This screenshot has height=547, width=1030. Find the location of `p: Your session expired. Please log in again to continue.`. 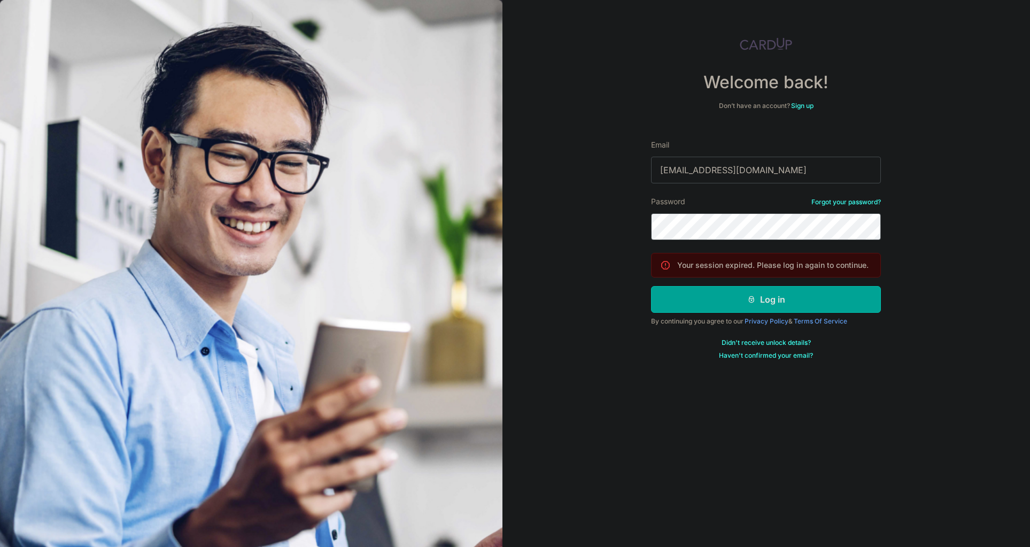

p: Your session expired. Please log in again to continue. is located at coordinates (773, 265).